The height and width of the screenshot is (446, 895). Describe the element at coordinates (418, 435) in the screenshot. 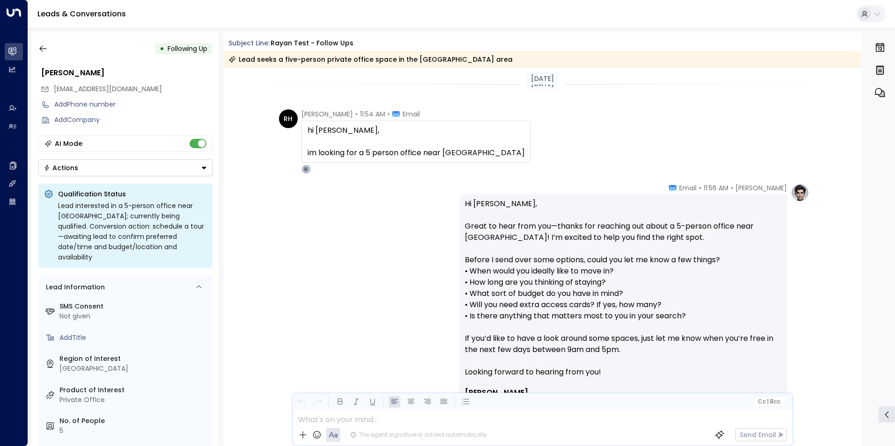

I see `div: The agent signature is added automatically` at that location.